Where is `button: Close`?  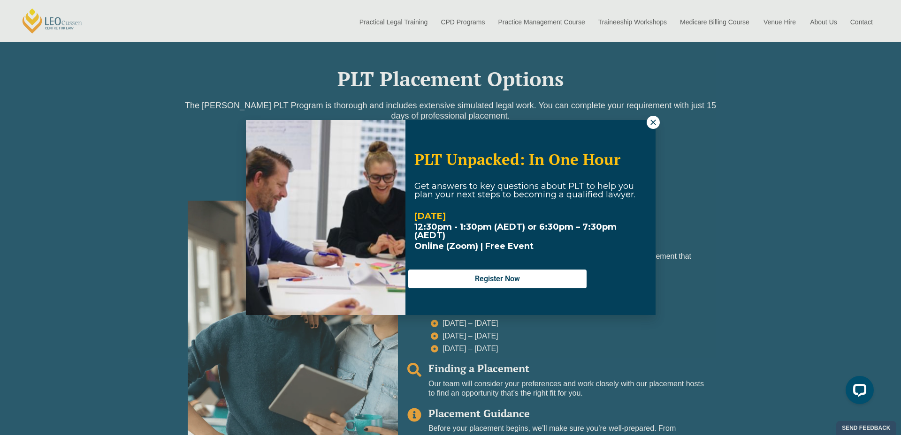
button: Close is located at coordinates (653, 122).